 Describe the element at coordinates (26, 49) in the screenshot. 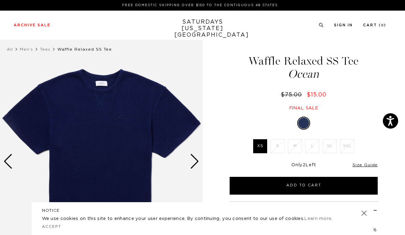

I see `a: Men's` at that location.